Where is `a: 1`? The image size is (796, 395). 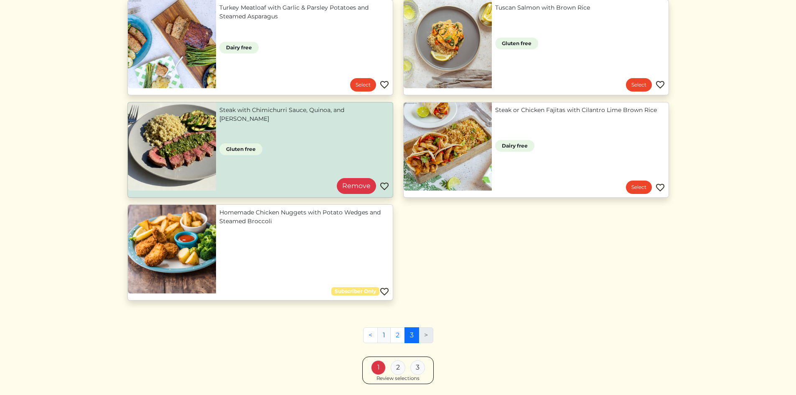
a: 1 is located at coordinates (384, 335).